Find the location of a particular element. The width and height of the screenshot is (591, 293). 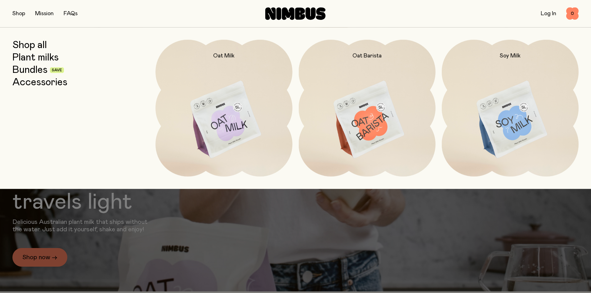

h2: Oat Barista is located at coordinates (367, 56).